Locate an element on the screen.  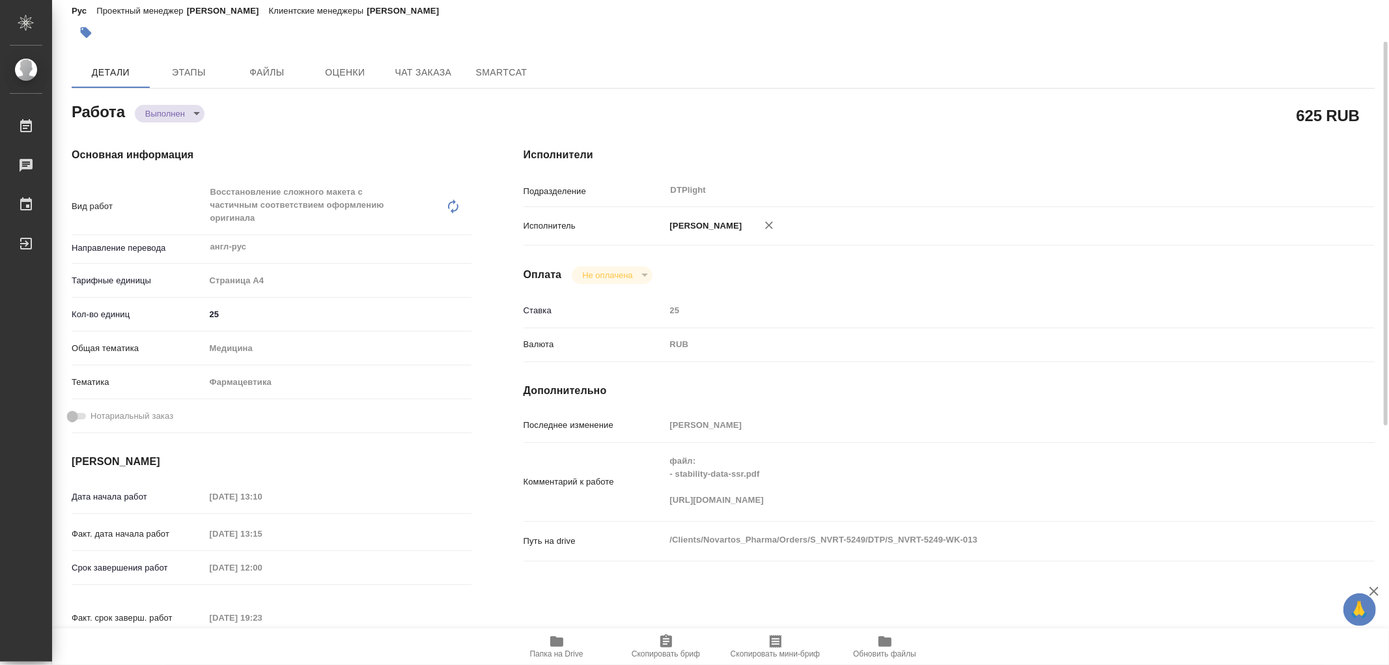
input: ✎ Введи что-нибудь is located at coordinates (338, 314).